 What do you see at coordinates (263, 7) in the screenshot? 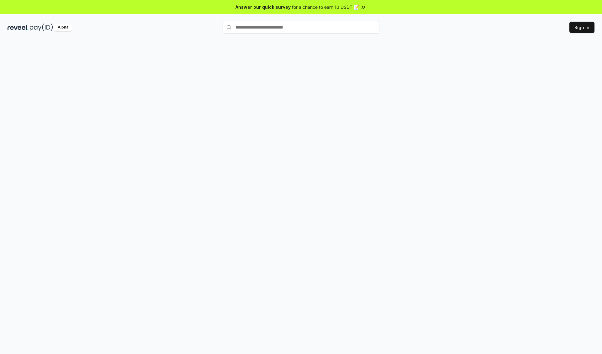
I see `span: Answer our quick survey` at bounding box center [263, 7].